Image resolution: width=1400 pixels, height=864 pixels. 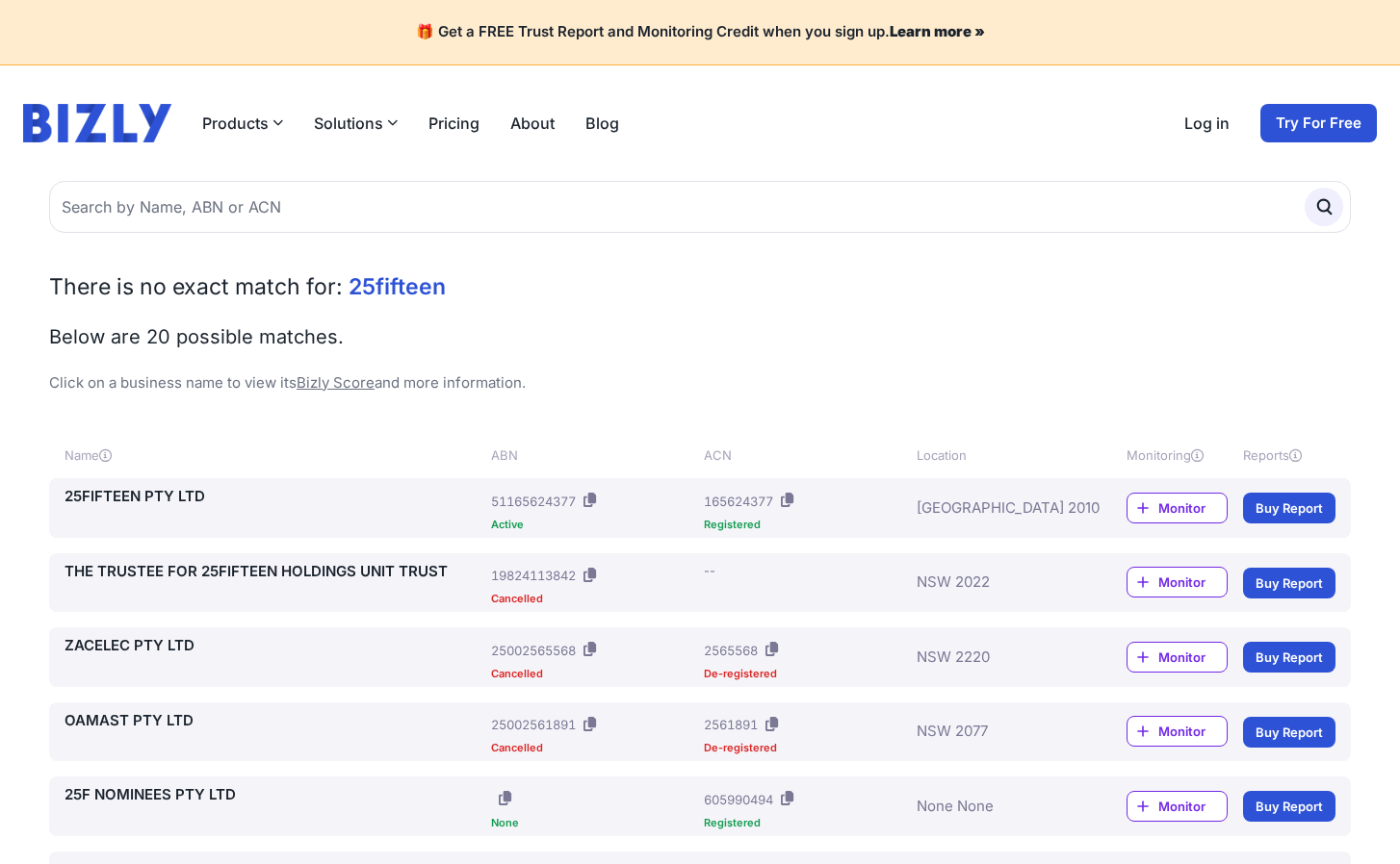 What do you see at coordinates (992, 806) in the screenshot?
I see `div: None None` at bounding box center [992, 806].